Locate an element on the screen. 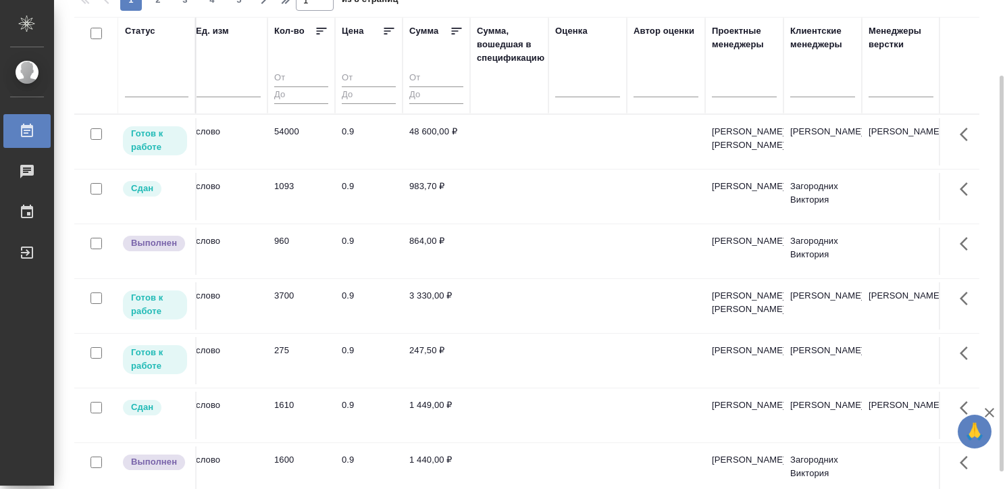 The height and width of the screenshot is (489, 1005). td: 3700 is located at coordinates (301, 306).